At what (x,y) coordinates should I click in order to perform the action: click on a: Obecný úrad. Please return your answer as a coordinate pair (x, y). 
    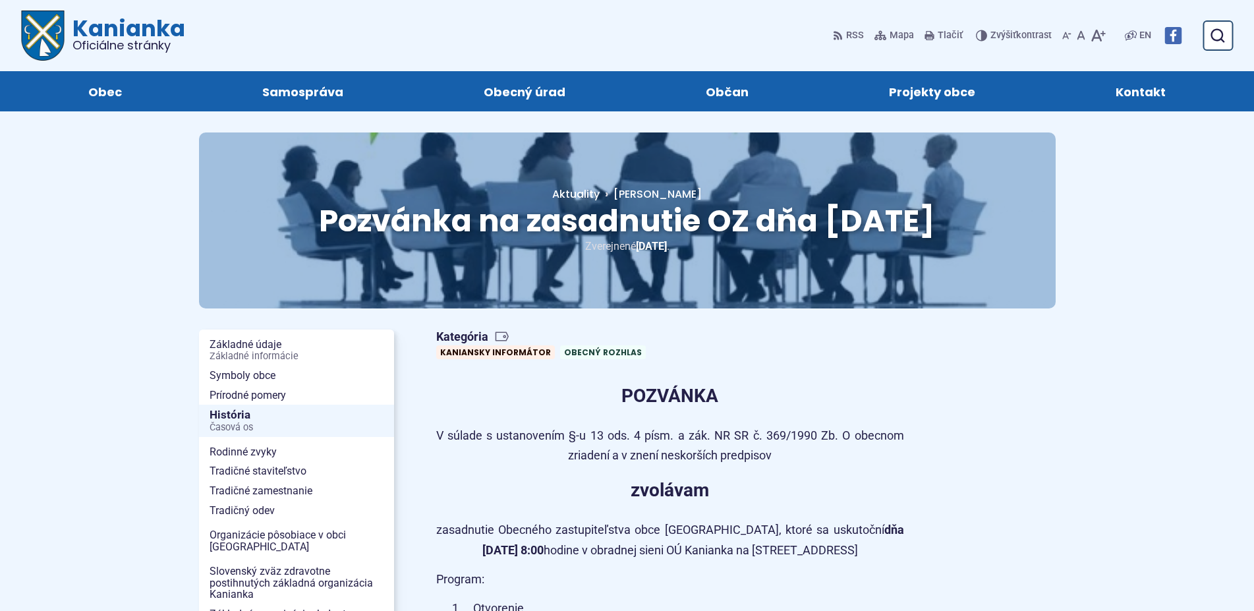
    Looking at the image, I should click on (525, 91).